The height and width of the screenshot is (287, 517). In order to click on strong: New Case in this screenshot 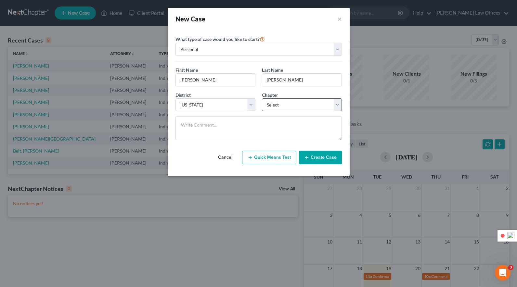, I will do `click(191, 19)`.